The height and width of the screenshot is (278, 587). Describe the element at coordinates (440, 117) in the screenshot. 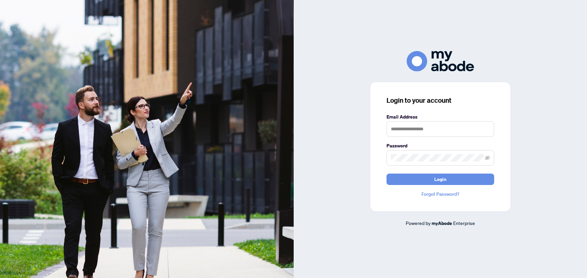

I see `label: Email Address` at that location.